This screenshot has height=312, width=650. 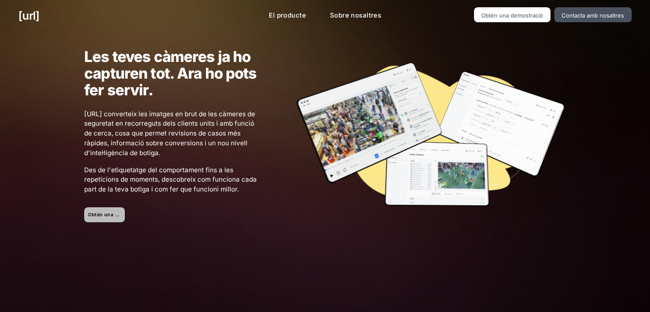 I want to click on font: Sobre nosaltres, so click(x=356, y=15).